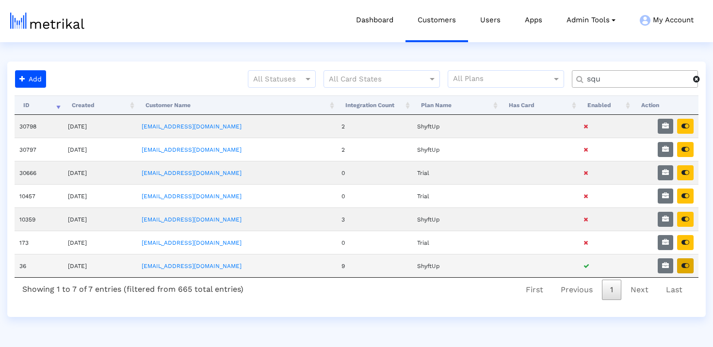 The width and height of the screenshot is (713, 347). I want to click on th: Has Card: activate to sort column ascending, so click(539, 105).